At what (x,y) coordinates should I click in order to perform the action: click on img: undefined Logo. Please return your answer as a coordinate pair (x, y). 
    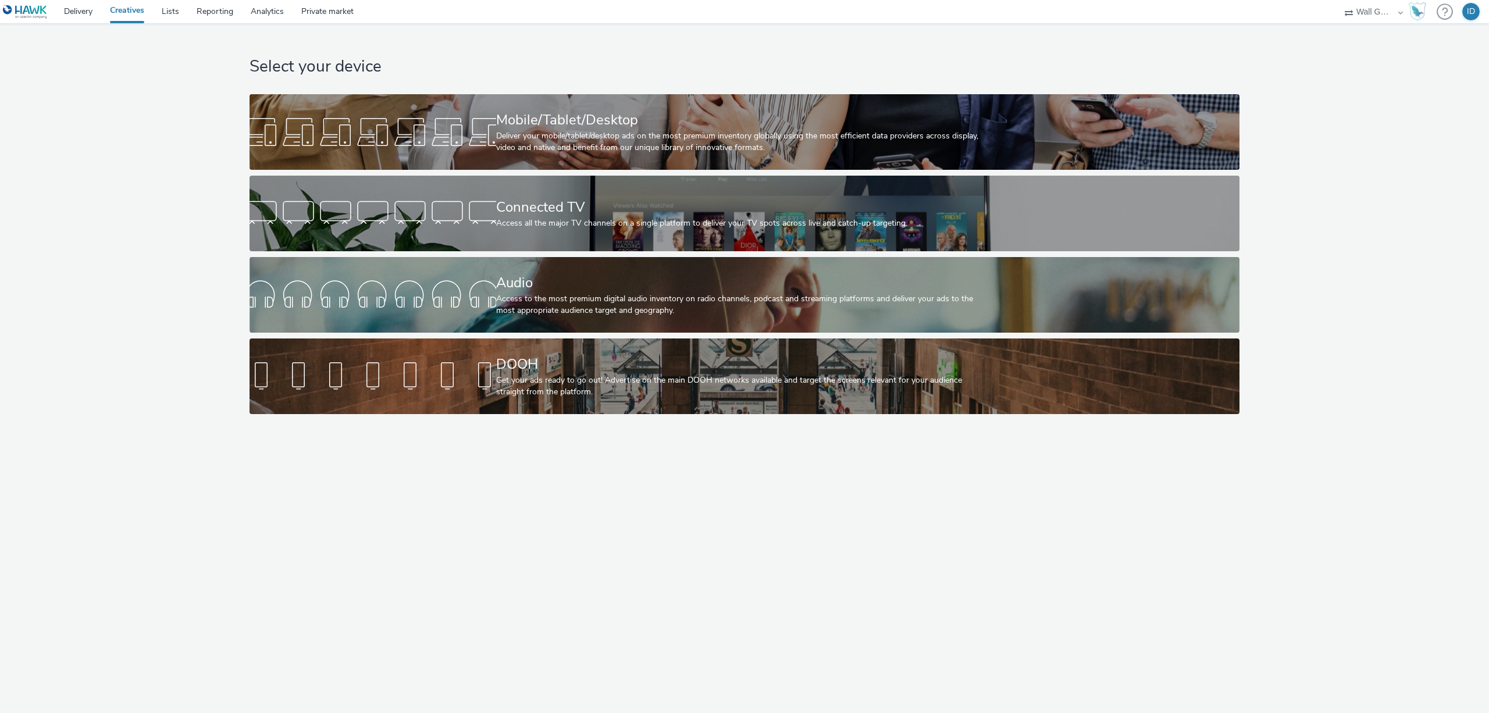
    Looking at the image, I should click on (25, 12).